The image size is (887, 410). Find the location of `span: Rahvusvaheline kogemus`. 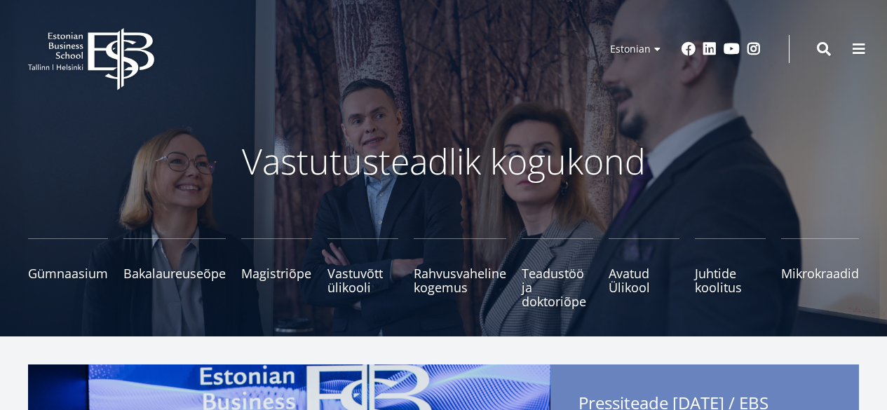

span: Rahvusvaheline kogemus is located at coordinates (460, 281).